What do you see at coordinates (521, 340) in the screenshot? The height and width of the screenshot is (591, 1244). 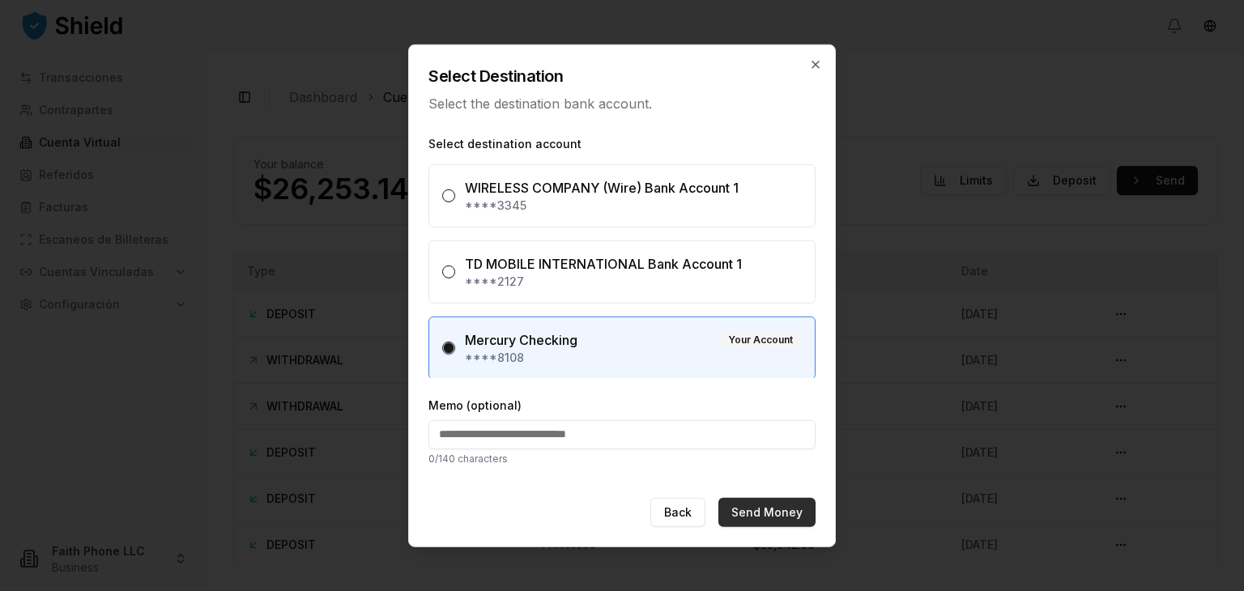 I see `div: Mercury Checking` at bounding box center [521, 340].